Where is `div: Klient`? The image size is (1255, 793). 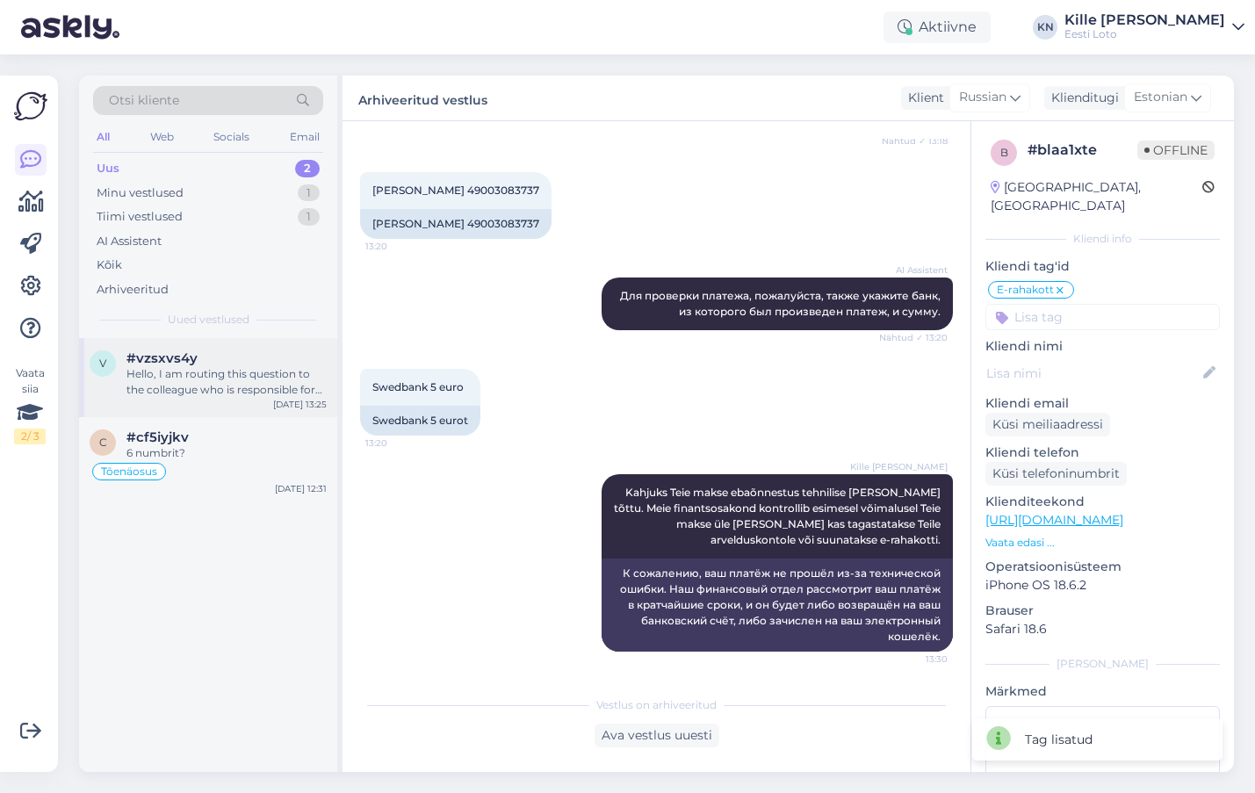
div: Klient is located at coordinates (922, 98).